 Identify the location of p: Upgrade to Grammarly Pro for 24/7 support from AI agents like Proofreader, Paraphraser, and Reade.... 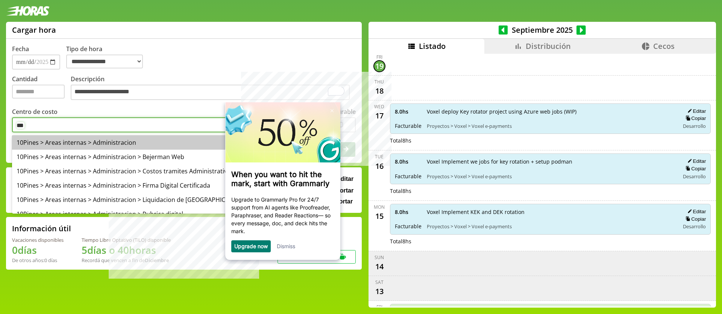
(62, 113).